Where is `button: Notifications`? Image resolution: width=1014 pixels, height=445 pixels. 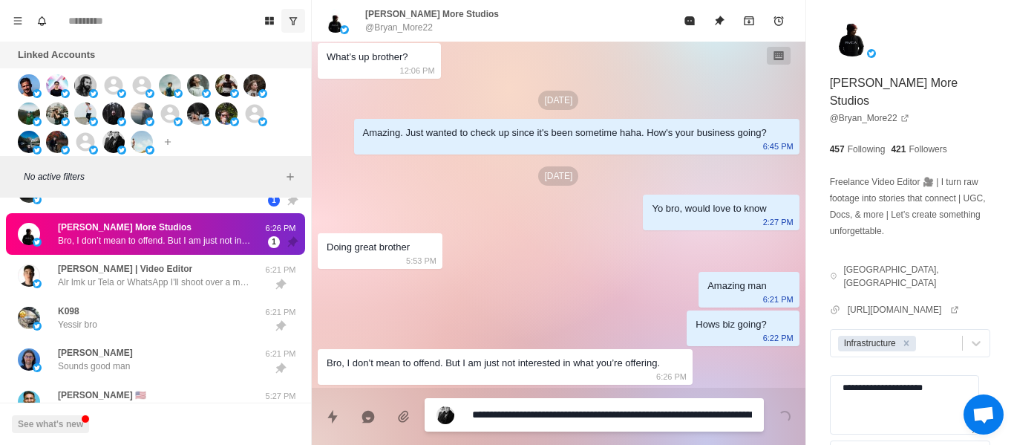
button: Notifications is located at coordinates (42, 21).